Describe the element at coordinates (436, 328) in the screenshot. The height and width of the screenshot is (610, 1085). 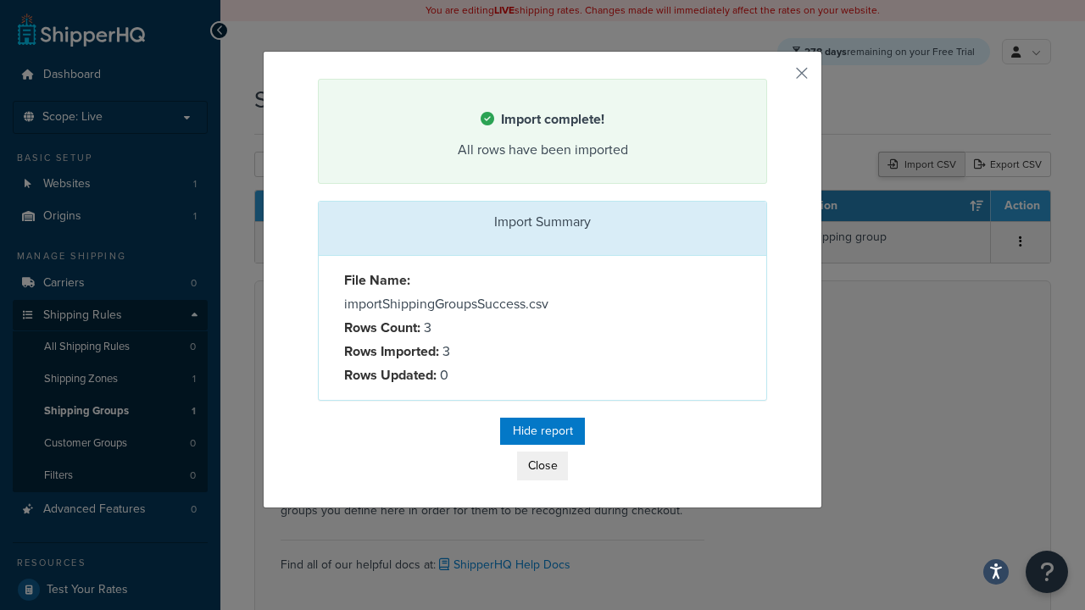
I see `div: importShippingGroupsSuccess.csv 3 3 0` at that location.